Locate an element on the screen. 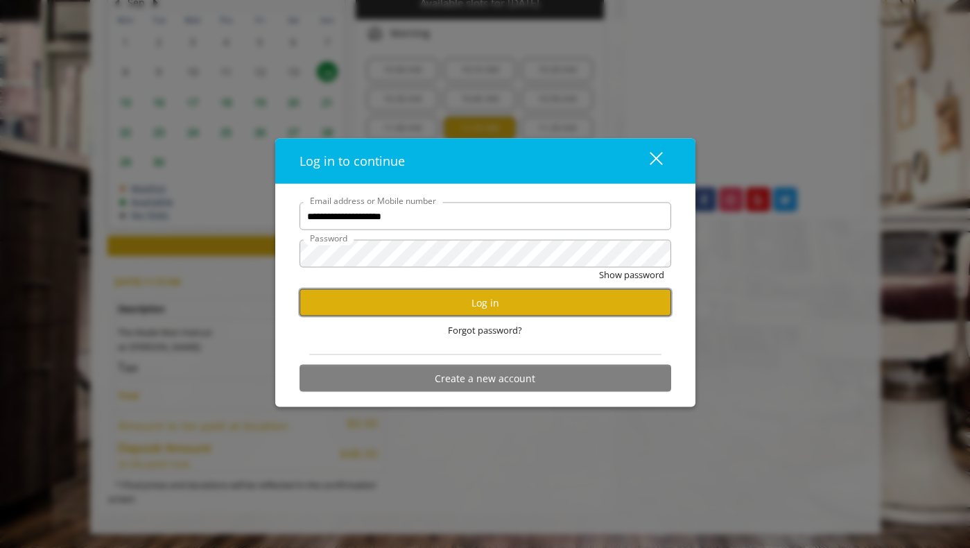  button: close dialog is located at coordinates (648, 161).